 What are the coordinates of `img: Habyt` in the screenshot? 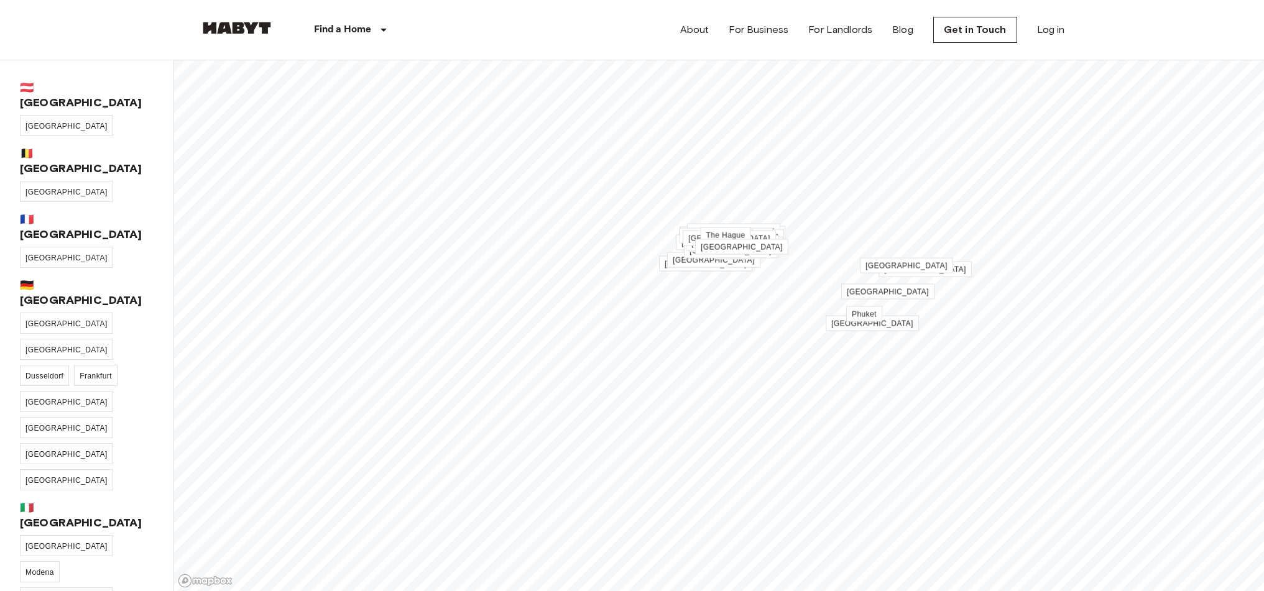 It's located at (237, 28).